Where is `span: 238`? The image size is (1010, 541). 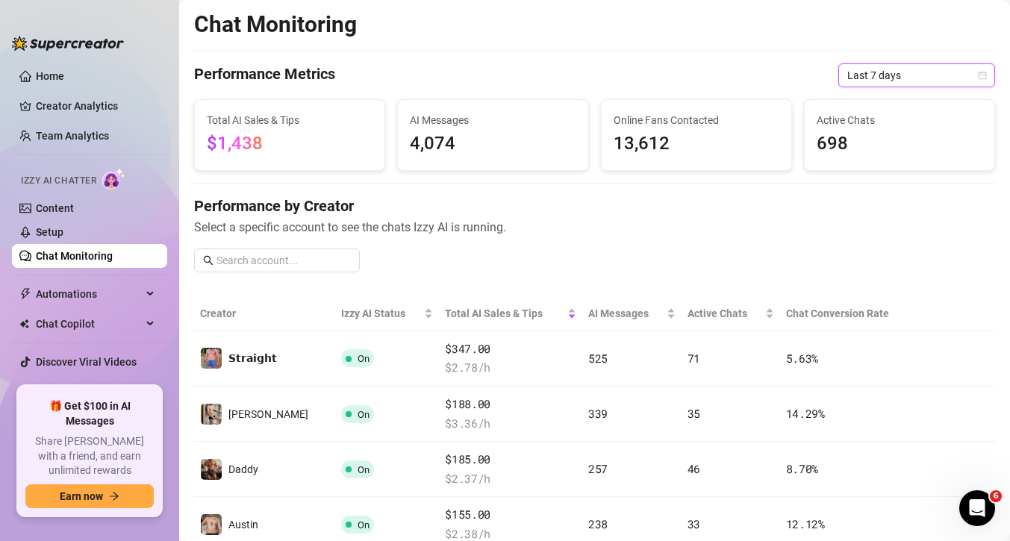
span: 238 is located at coordinates (598, 524).